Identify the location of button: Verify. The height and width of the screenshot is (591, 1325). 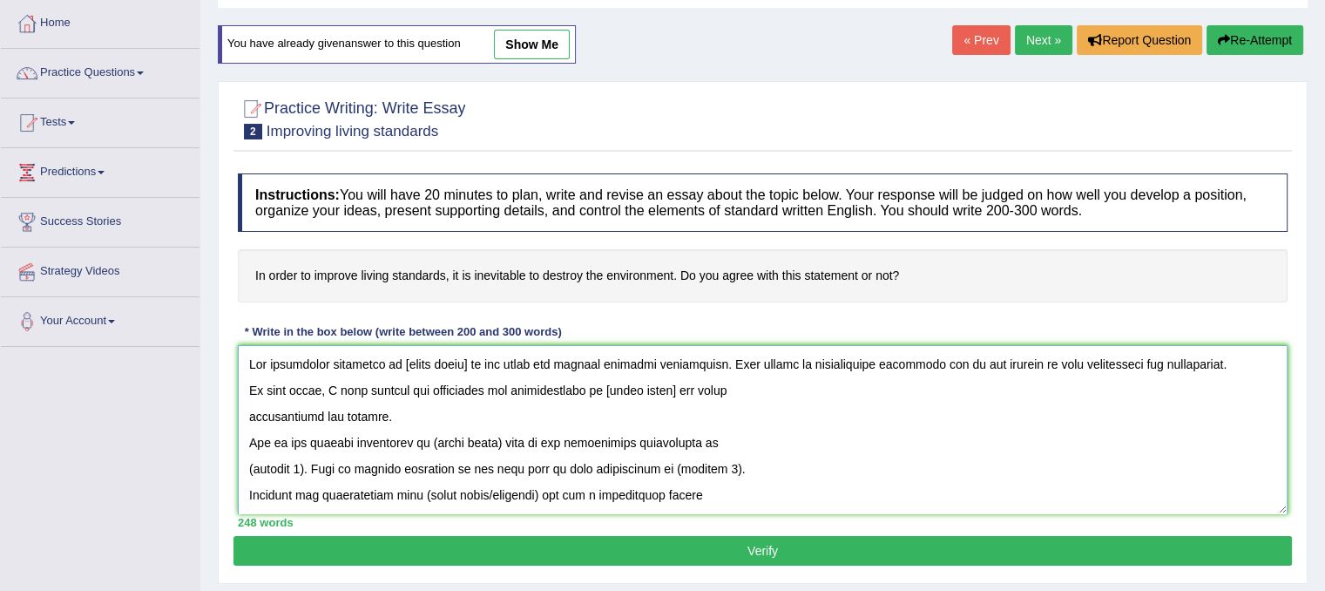
(762, 551).